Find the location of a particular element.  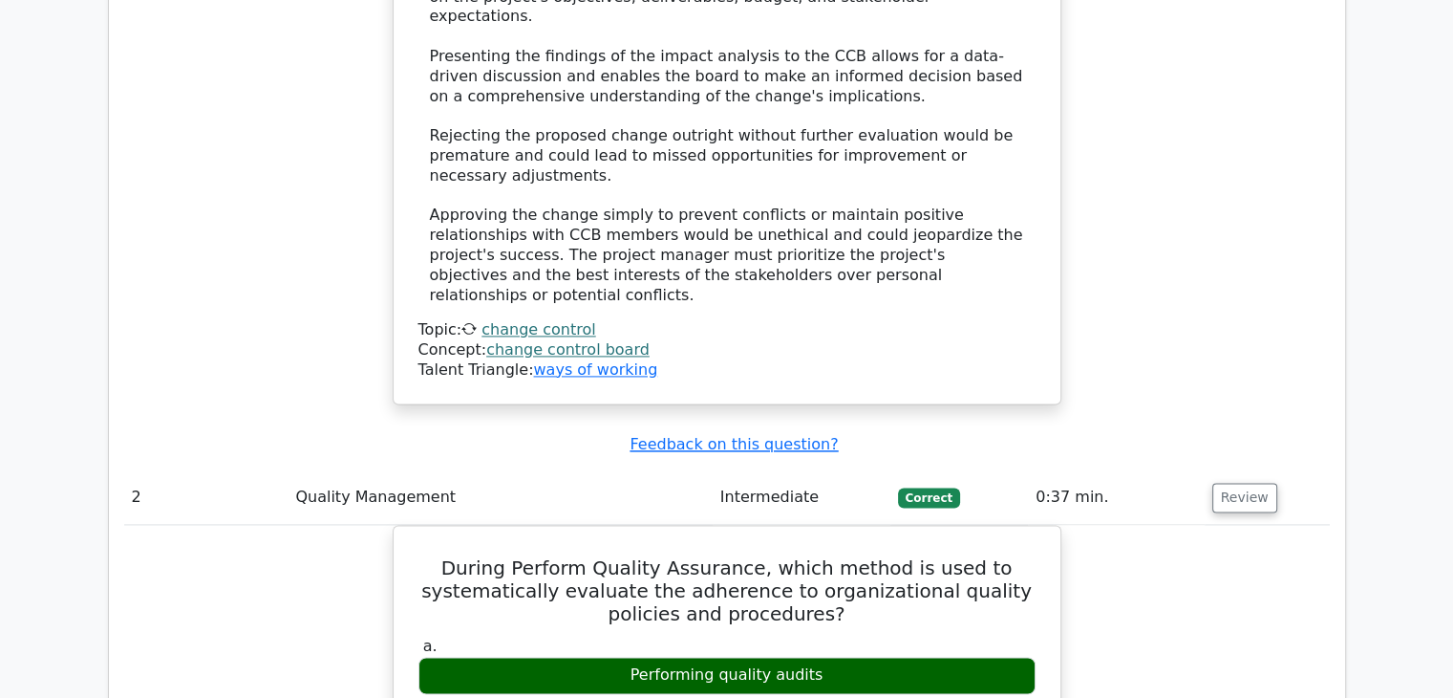

a: change control is located at coordinates (538, 329).